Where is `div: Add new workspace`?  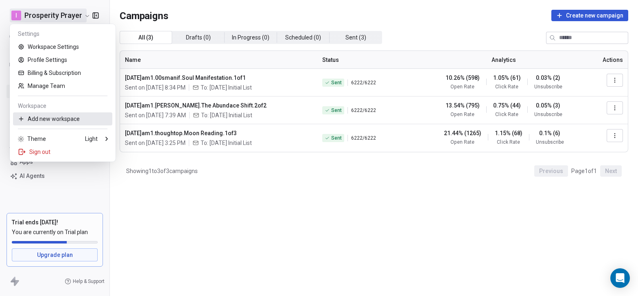 div: Add new workspace is located at coordinates (63, 119).